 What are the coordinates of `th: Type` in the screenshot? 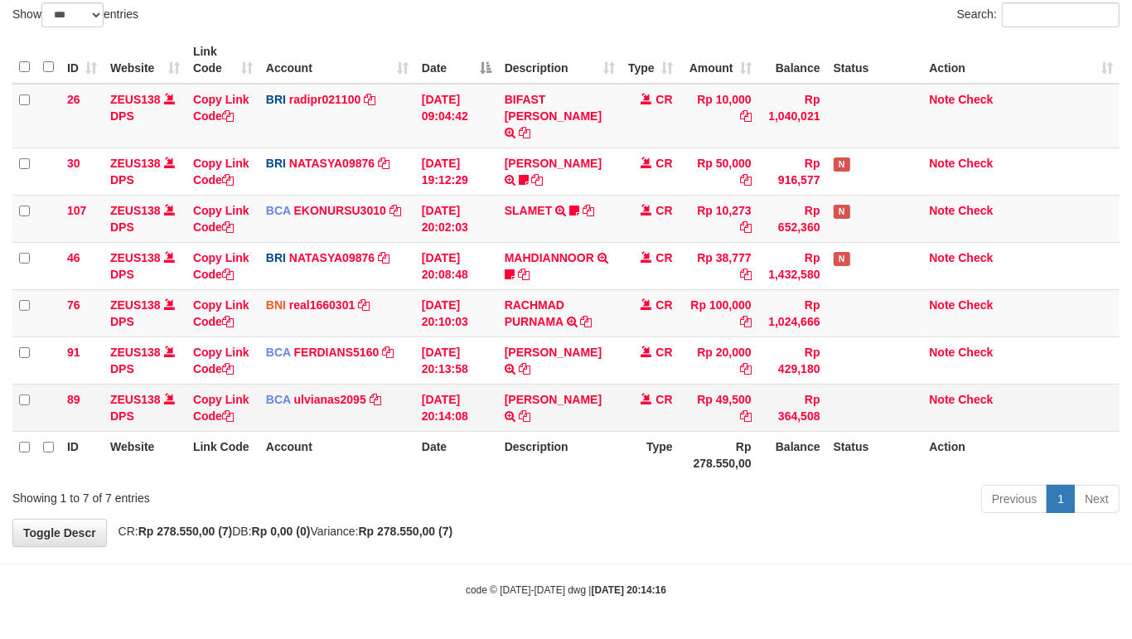 It's located at (651, 454).